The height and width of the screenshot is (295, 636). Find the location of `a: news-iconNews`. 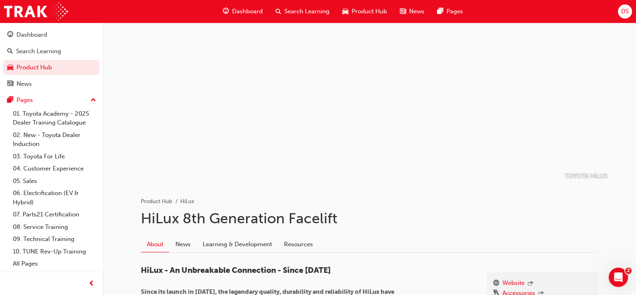

a: news-iconNews is located at coordinates (412, 11).